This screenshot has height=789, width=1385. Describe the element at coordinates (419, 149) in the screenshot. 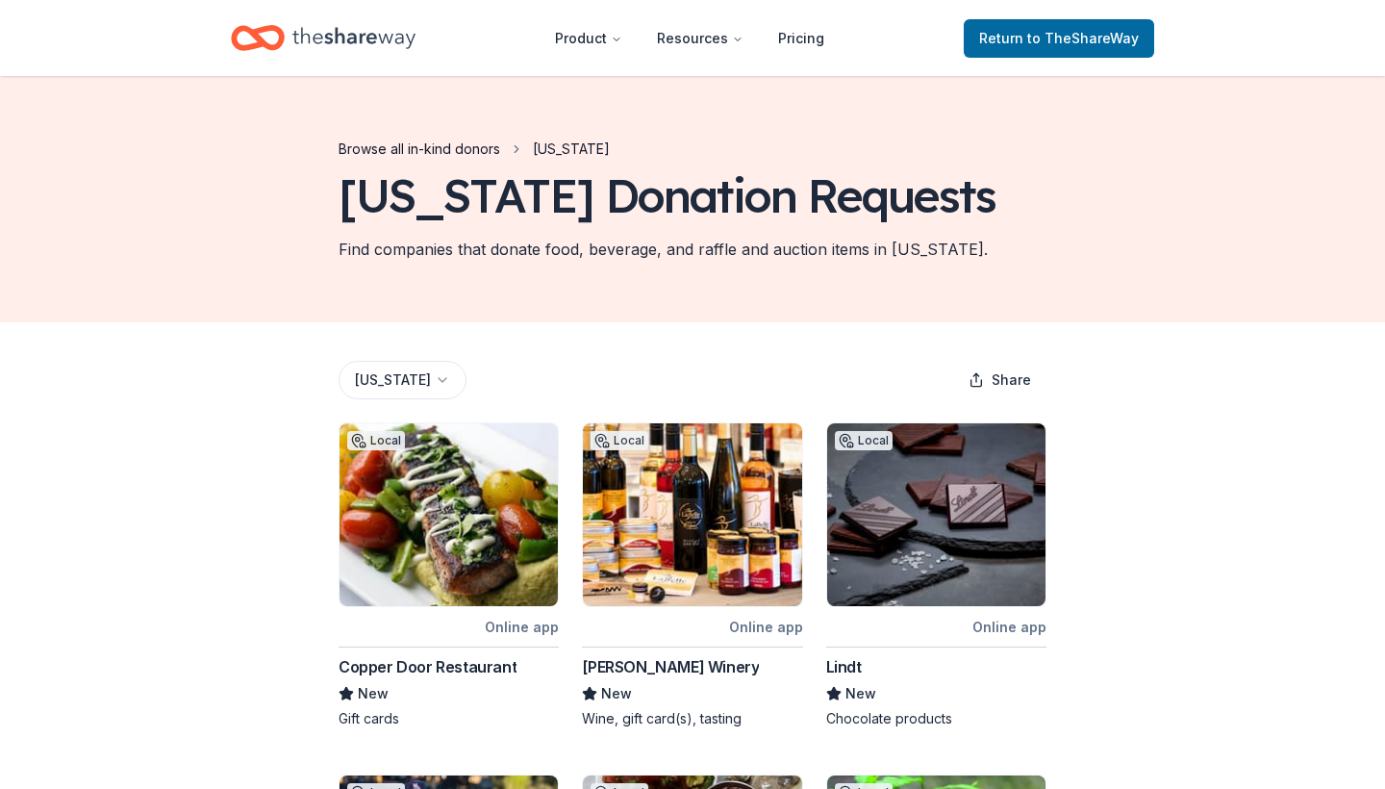

I see `a: Browse all in-kind donors` at that location.